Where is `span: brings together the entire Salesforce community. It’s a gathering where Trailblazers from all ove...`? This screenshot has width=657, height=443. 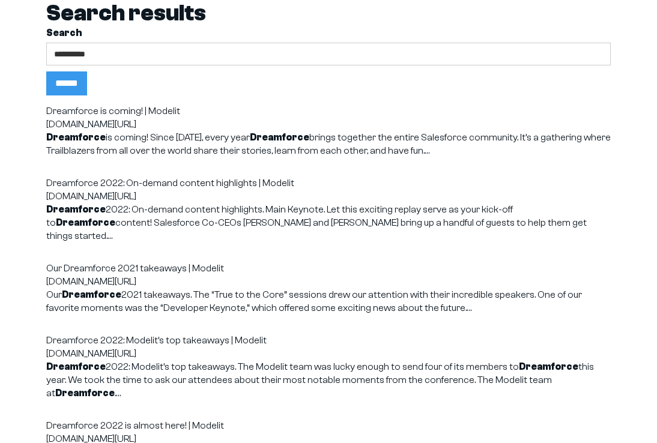
span: brings together the entire Salesforce community. It’s a gathering where Trailblazers from all ove... is located at coordinates (329, 144).